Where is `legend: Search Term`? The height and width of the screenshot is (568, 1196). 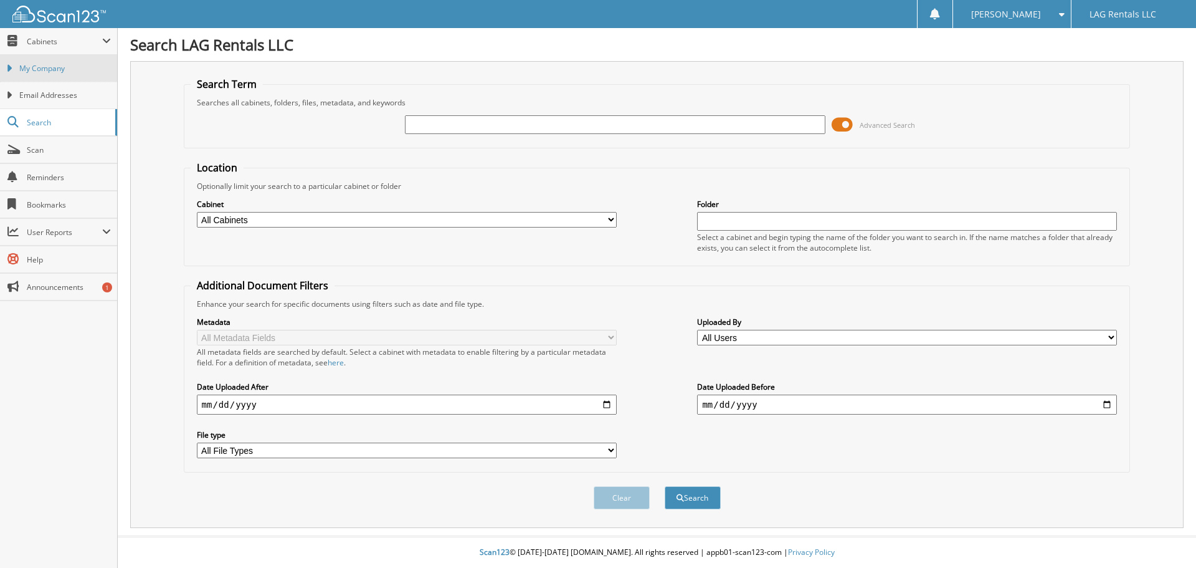
legend: Search Term is located at coordinates (227, 84).